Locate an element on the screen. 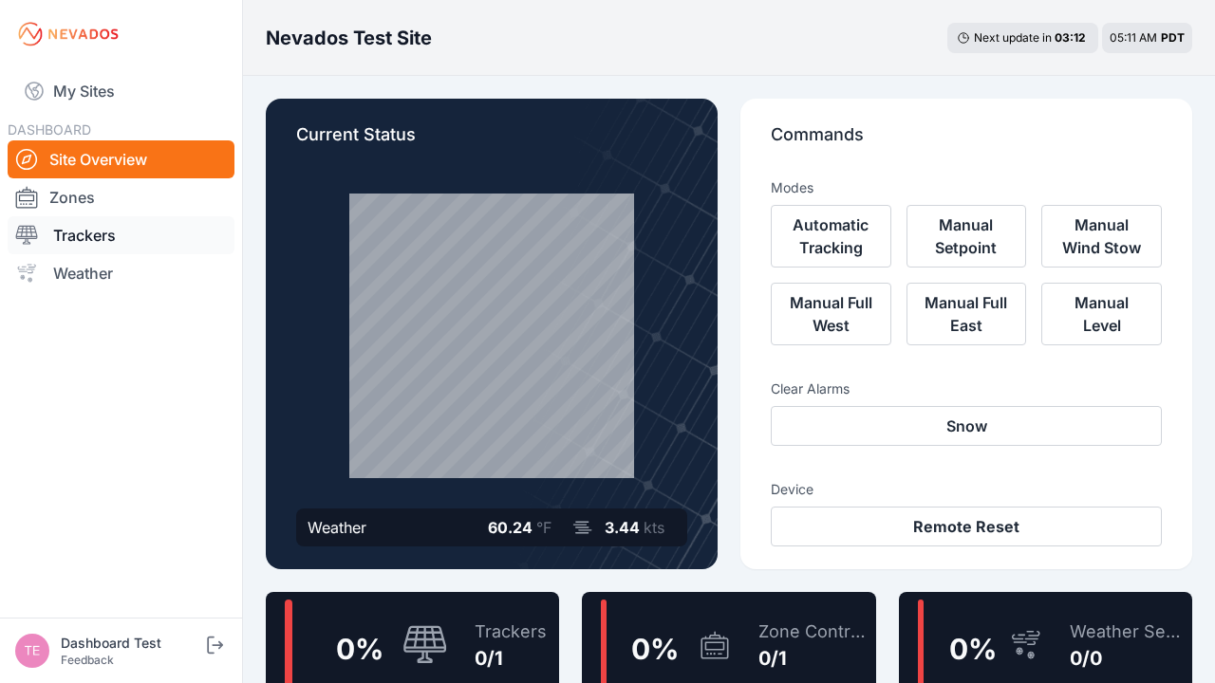 The height and width of the screenshot is (683, 1215). button: Manual Wind Stow is located at coordinates (1101, 236).